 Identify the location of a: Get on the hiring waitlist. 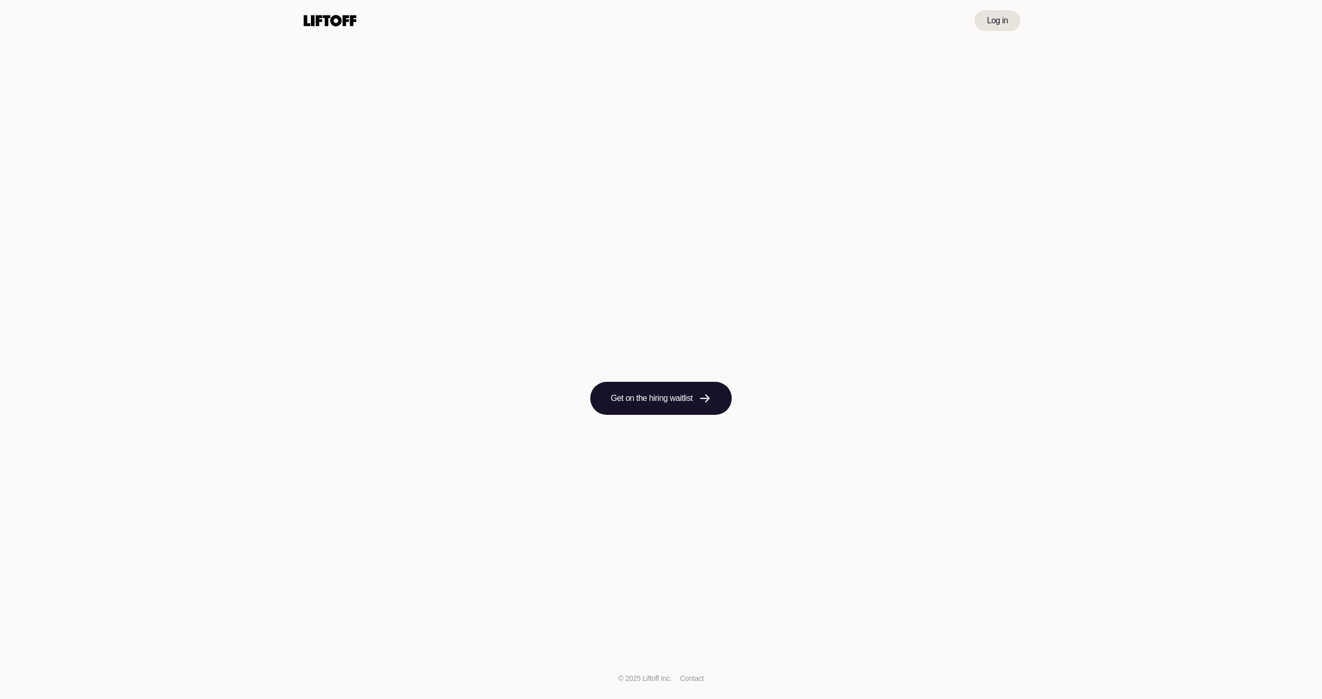
(661, 398).